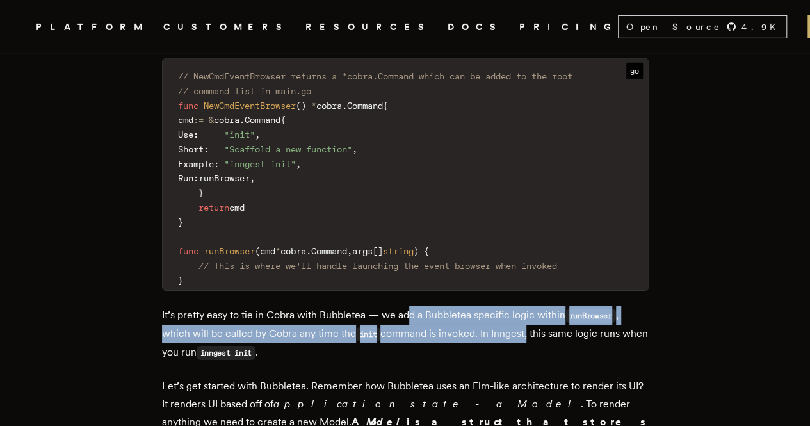  What do you see at coordinates (476, 27) in the screenshot?
I see `a: DOCS` at bounding box center [476, 27].